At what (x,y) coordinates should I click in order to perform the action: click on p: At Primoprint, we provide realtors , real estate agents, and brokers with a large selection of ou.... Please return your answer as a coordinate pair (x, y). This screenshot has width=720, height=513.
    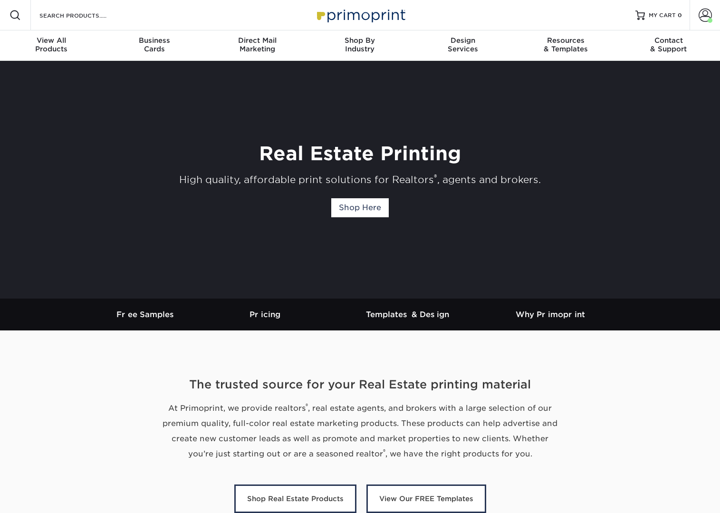
    Looking at the image, I should click on (360, 431).